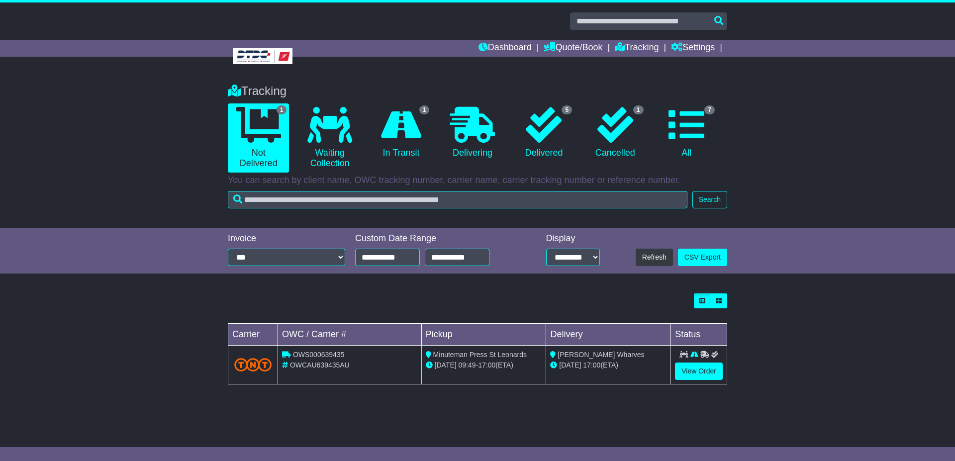 The height and width of the screenshot is (461, 955). What do you see at coordinates (654, 257) in the screenshot?
I see `button: Refresh` at bounding box center [654, 257].